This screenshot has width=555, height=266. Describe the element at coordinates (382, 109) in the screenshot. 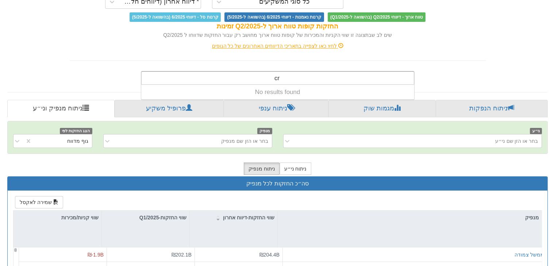

I see `a: מגמות שוק` at that location.